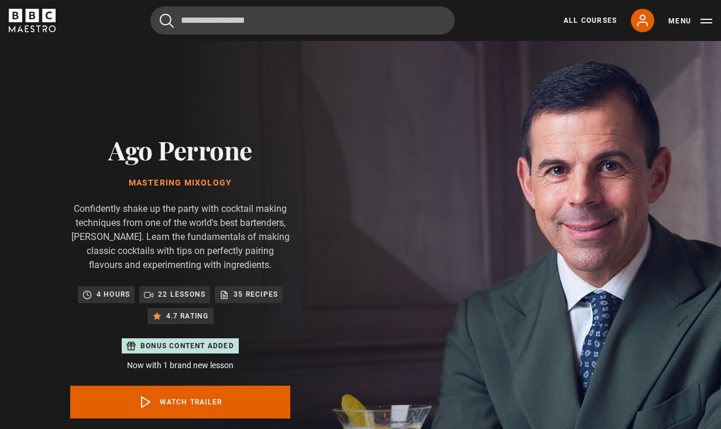 This screenshot has height=429, width=721. Describe the element at coordinates (32, 20) in the screenshot. I see `a: BBC Maestro` at that location.